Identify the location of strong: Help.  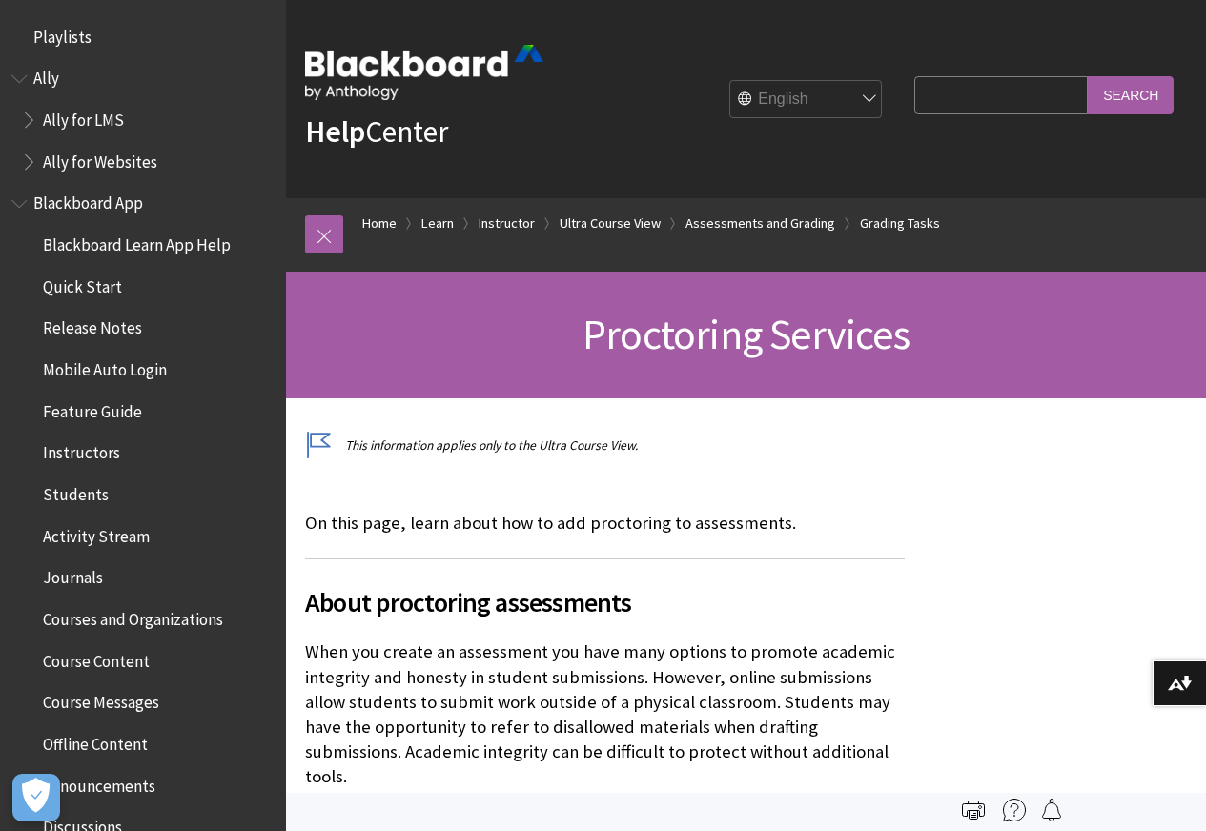
(335, 132).